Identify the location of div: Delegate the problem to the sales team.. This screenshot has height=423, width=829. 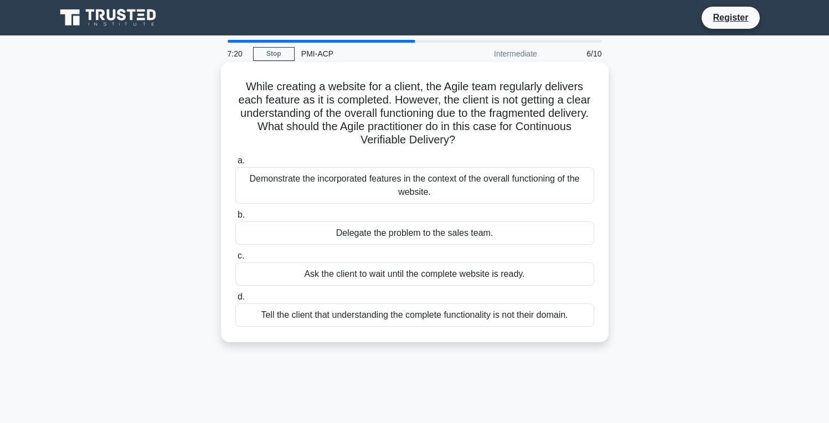
(415, 233).